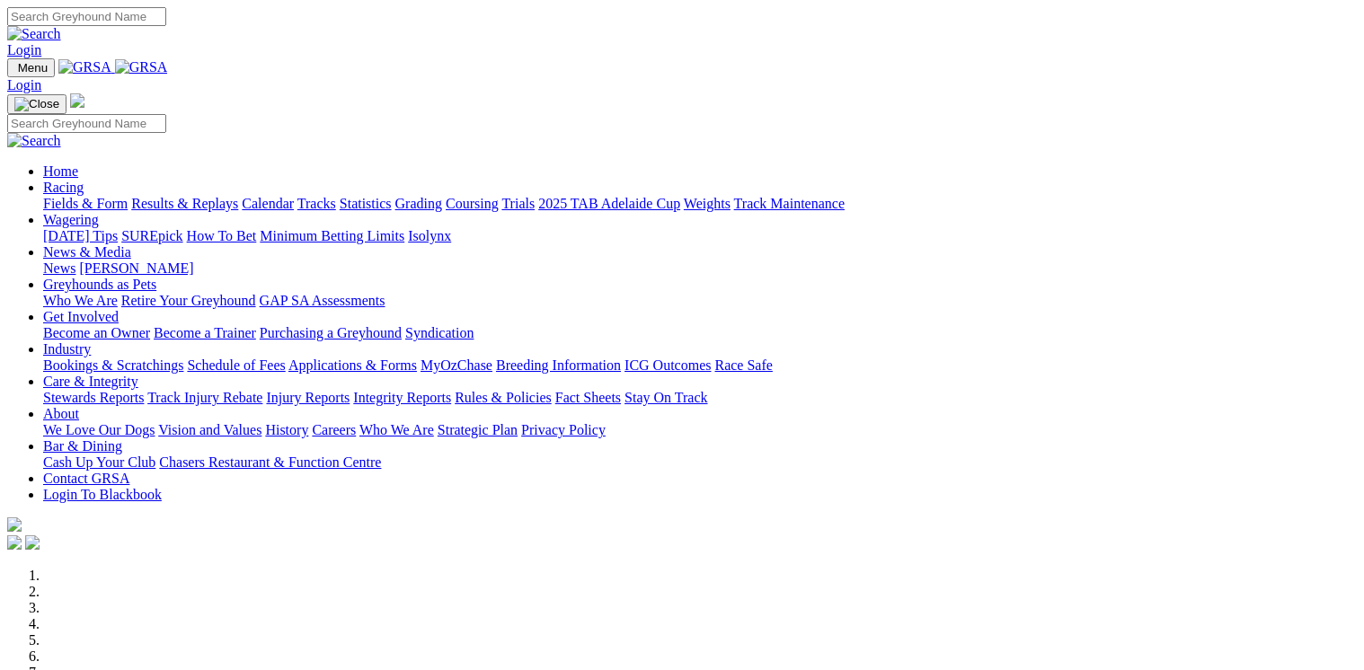  Describe the element at coordinates (205, 333) in the screenshot. I see `a: Become a Trainer` at that location.